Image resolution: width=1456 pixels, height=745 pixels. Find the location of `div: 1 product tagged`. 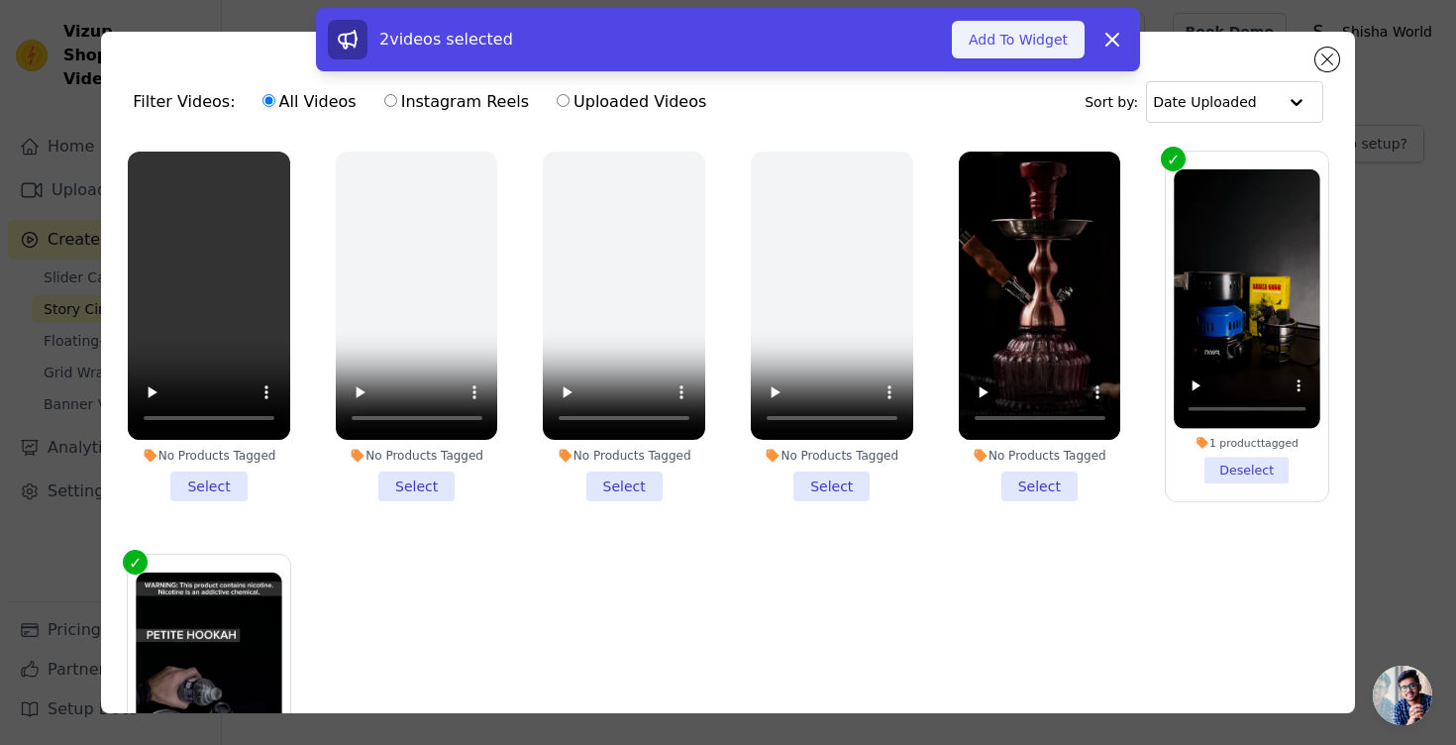

div: 1 product tagged is located at coordinates (1246, 443).